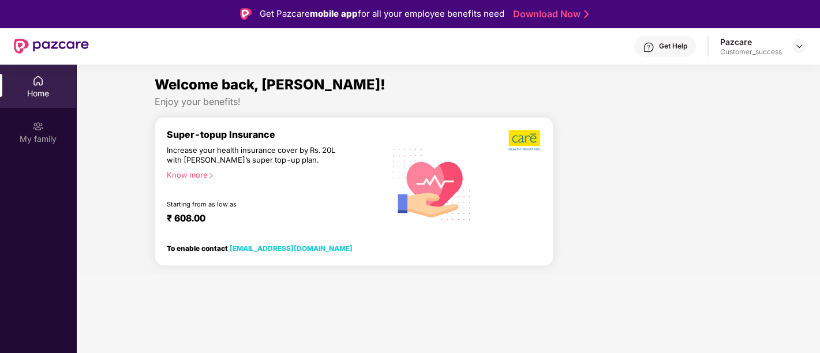 This screenshot has width=820, height=353. I want to click on div: Super-topup Insurance, so click(276, 134).